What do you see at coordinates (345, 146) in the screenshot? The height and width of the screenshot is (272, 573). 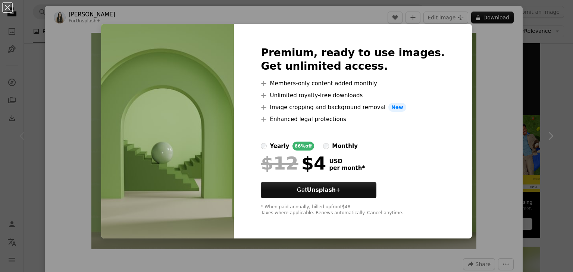 I see `div: monthly` at bounding box center [345, 146].